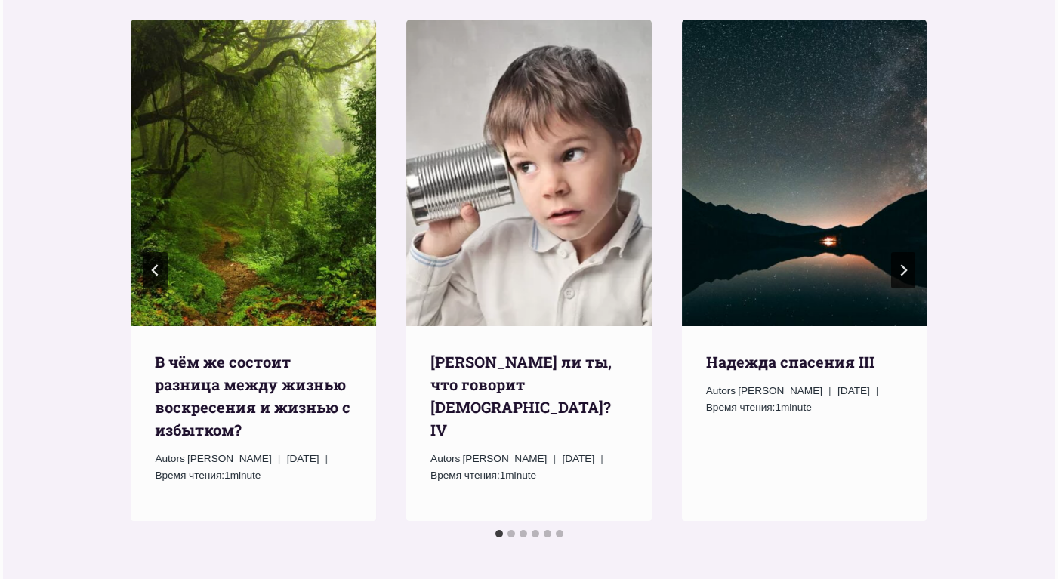 The image size is (1058, 579). I want to click on li: 3 из 6, so click(804, 270).